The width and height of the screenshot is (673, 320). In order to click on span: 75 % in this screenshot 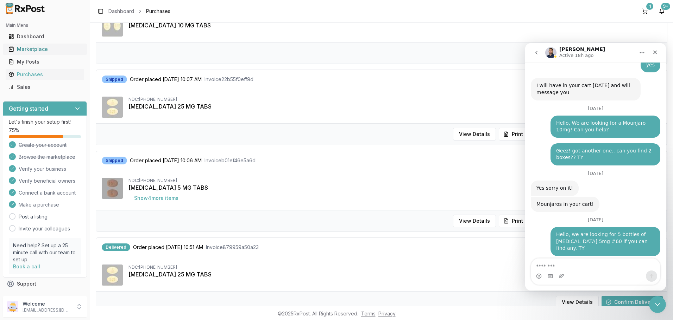, I will do `click(14, 130)`.